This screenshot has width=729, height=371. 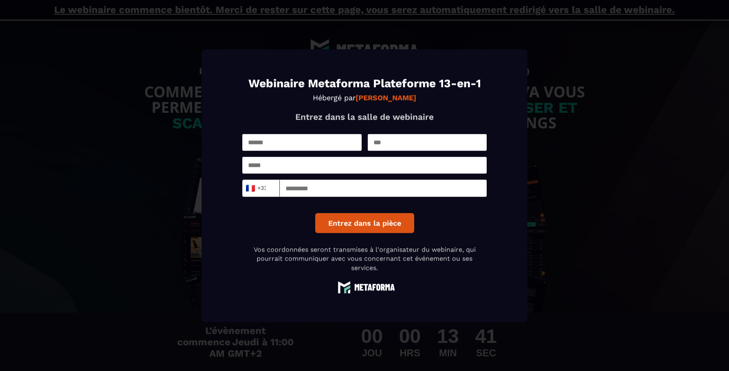 I want to click on p: Hébergé par, so click(x=364, y=97).